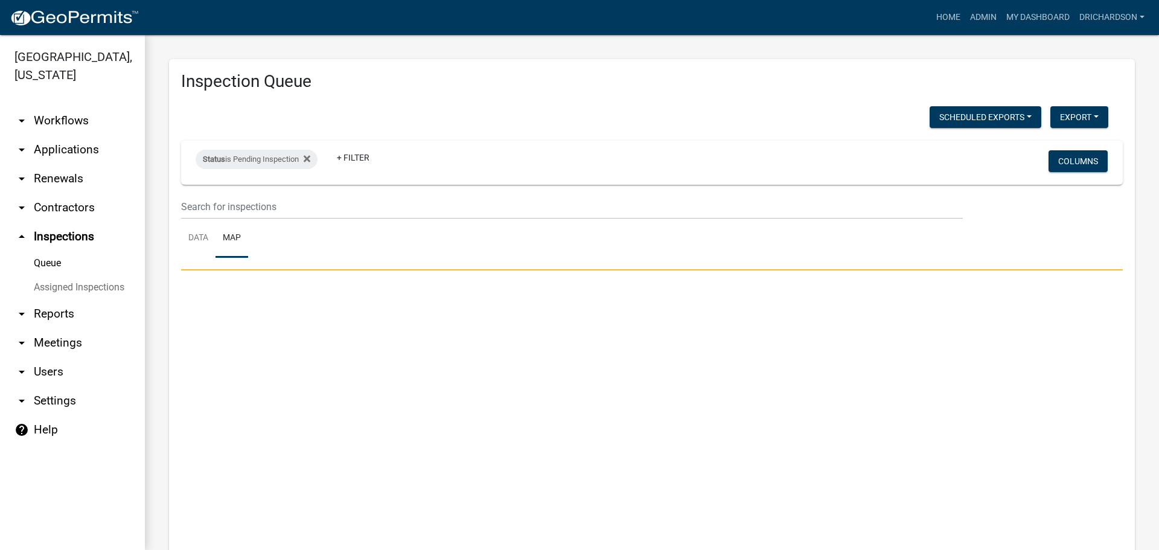 This screenshot has width=1159, height=550. What do you see at coordinates (232, 238) in the screenshot?
I see `a: Map` at bounding box center [232, 238].